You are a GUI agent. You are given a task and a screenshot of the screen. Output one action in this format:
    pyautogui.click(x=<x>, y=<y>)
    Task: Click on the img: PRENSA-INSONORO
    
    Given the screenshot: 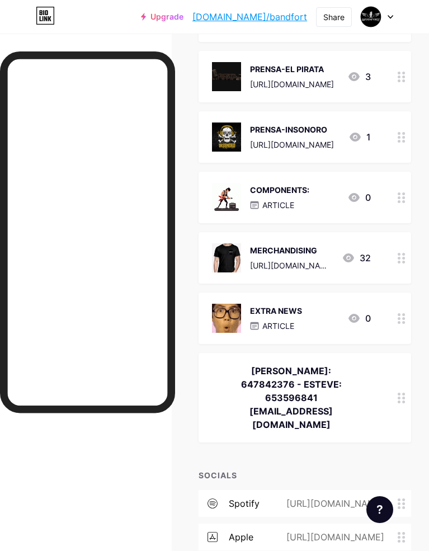 What is the action you would take?
    pyautogui.click(x=227, y=137)
    